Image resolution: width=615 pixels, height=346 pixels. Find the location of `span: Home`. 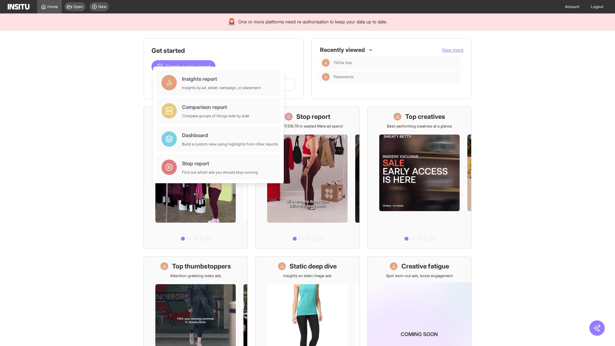

span: Home is located at coordinates (53, 7).